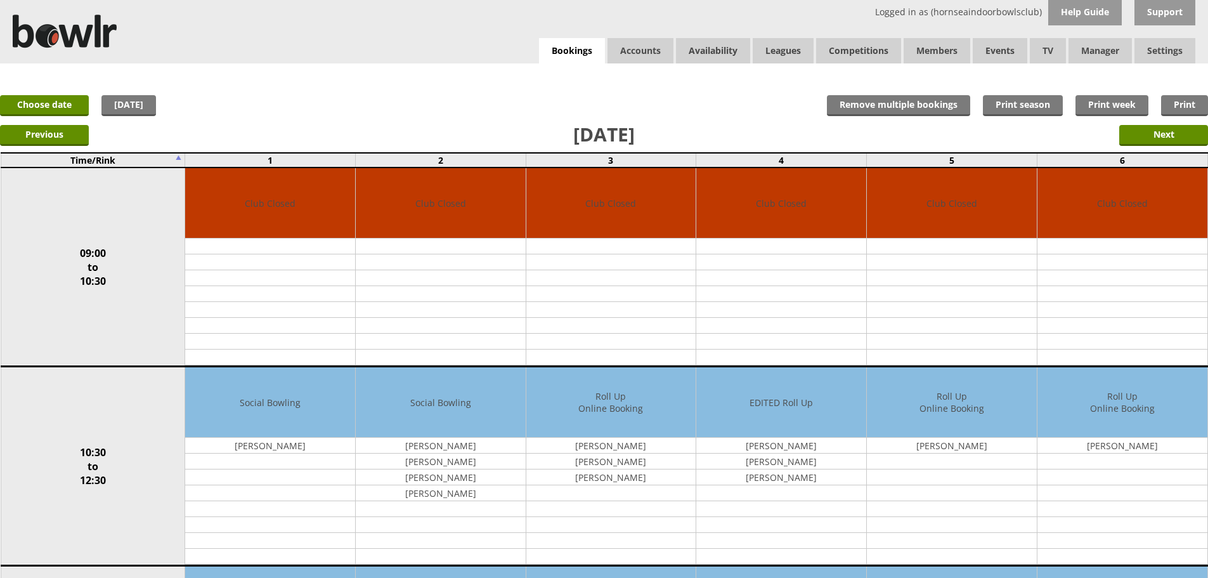 The image size is (1208, 578). What do you see at coordinates (952, 160) in the screenshot?
I see `td: 5` at bounding box center [952, 160].